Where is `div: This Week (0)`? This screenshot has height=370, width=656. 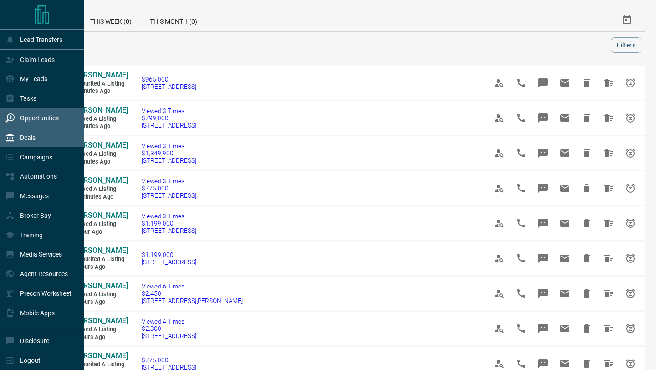
div: This Week (0) is located at coordinates (111, 20).